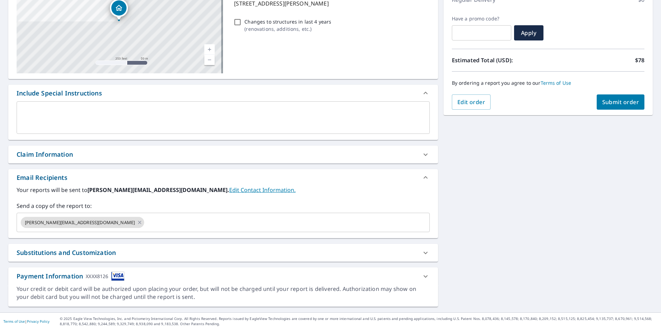 The height and width of the screenshot is (330, 661). Describe the element at coordinates (482, 19) in the screenshot. I see `label: Have a promo code?` at that location.